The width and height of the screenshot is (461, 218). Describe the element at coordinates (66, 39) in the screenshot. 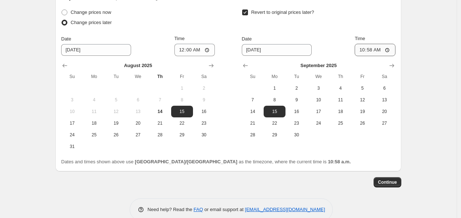

I see `span: Date` at that location.